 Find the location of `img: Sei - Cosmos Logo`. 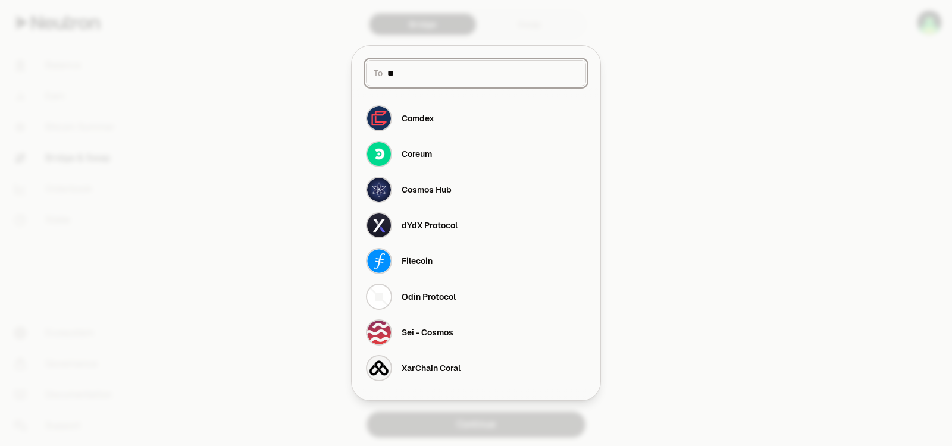

img: Sei - Cosmos Logo is located at coordinates (379, 333).